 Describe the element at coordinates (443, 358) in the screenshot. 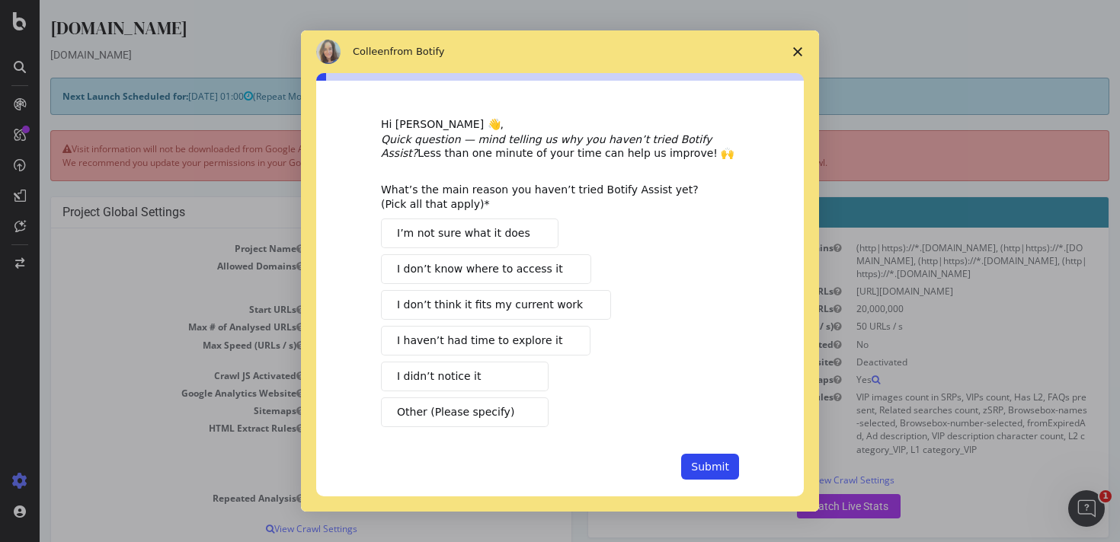

I see `span: 4 days 15 hours 6 minutes` at that location.